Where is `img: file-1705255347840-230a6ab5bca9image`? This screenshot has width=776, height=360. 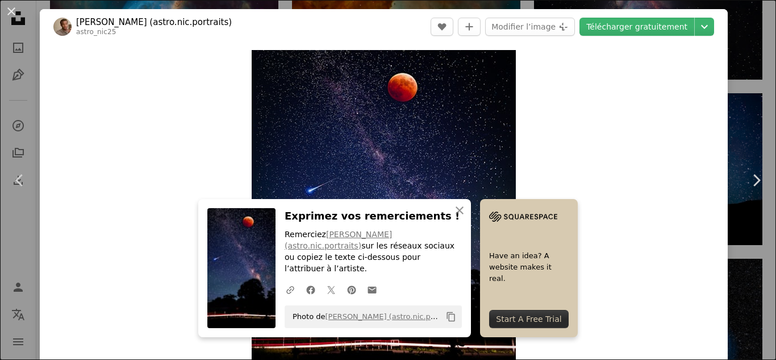
img: file-1705255347840-230a6ab5bca9image is located at coordinates (523, 216).